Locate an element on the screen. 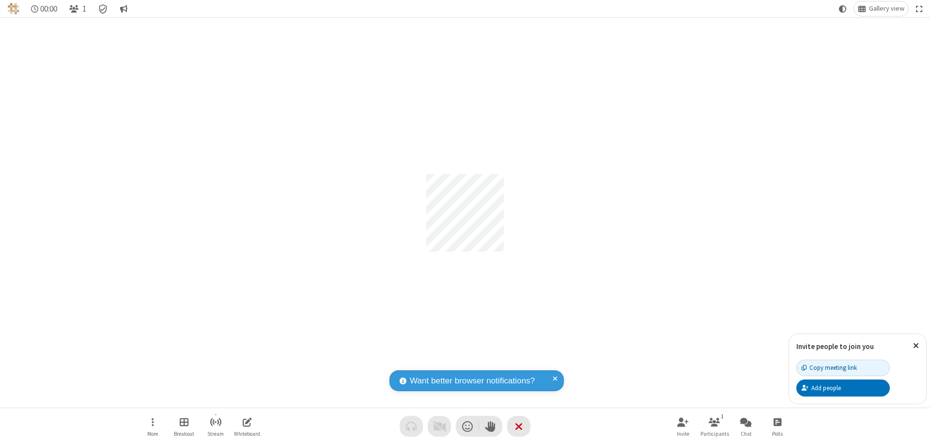 Image resolution: width=930 pixels, height=444 pixels. span: Stream is located at coordinates (216, 434).